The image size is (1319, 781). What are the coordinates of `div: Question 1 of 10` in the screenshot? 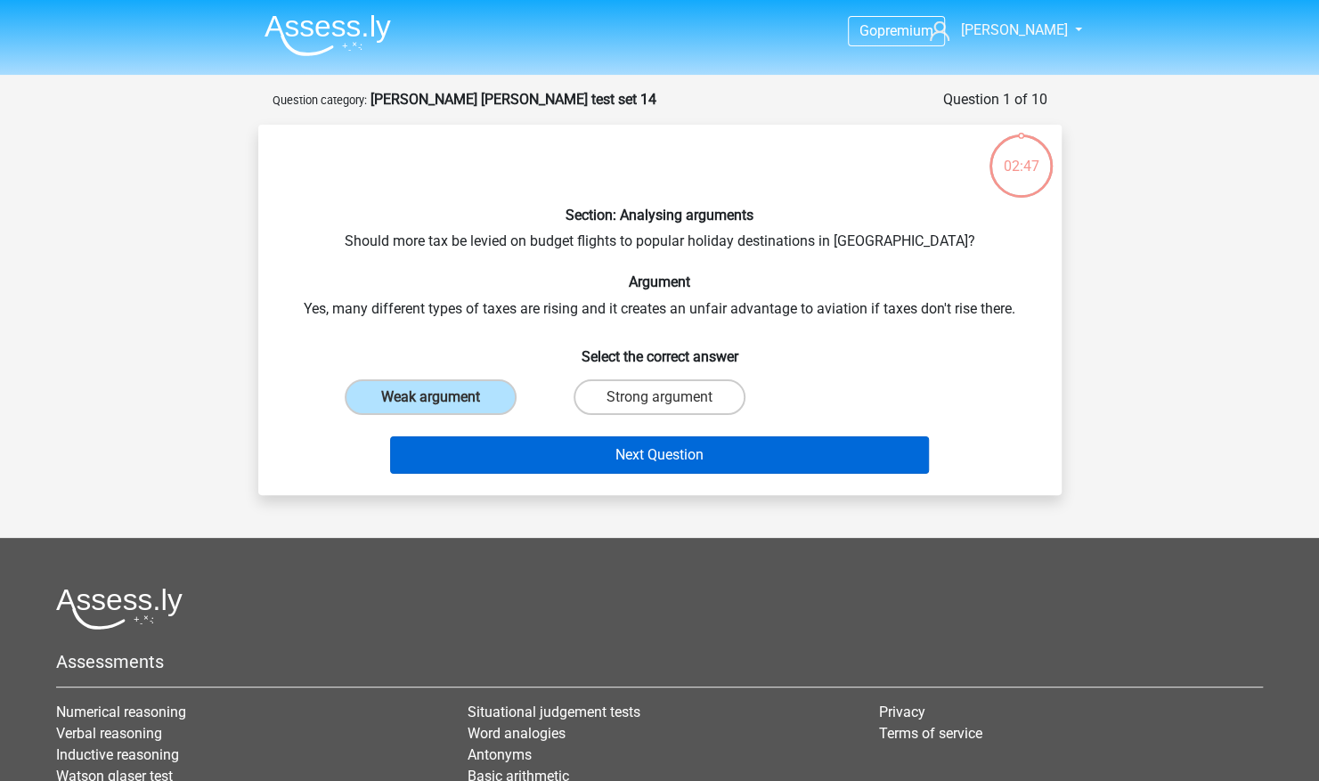 It's located at (995, 100).